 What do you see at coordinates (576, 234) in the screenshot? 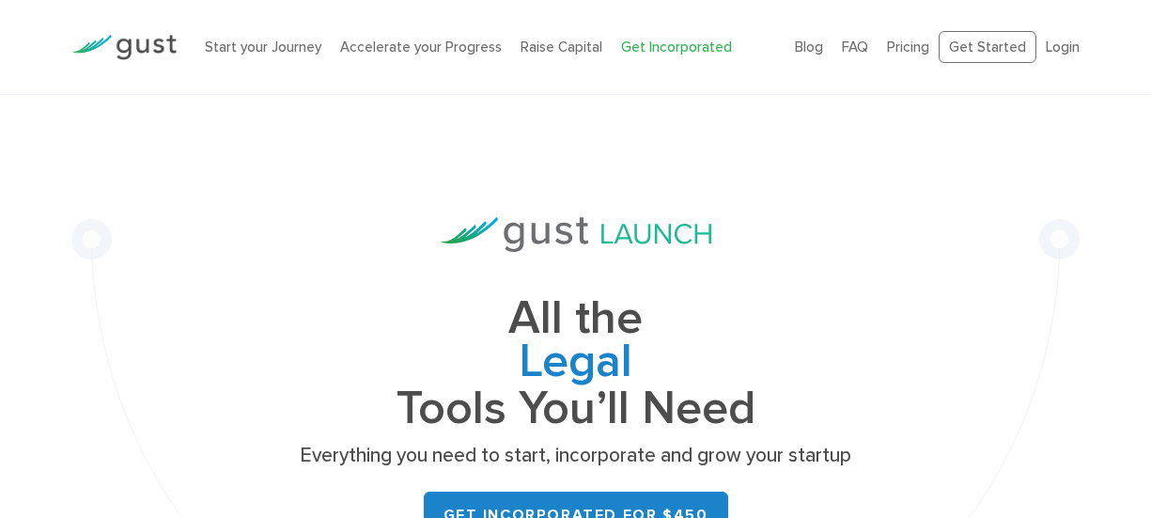
I see `img: Gust Launch Logo` at bounding box center [576, 234].